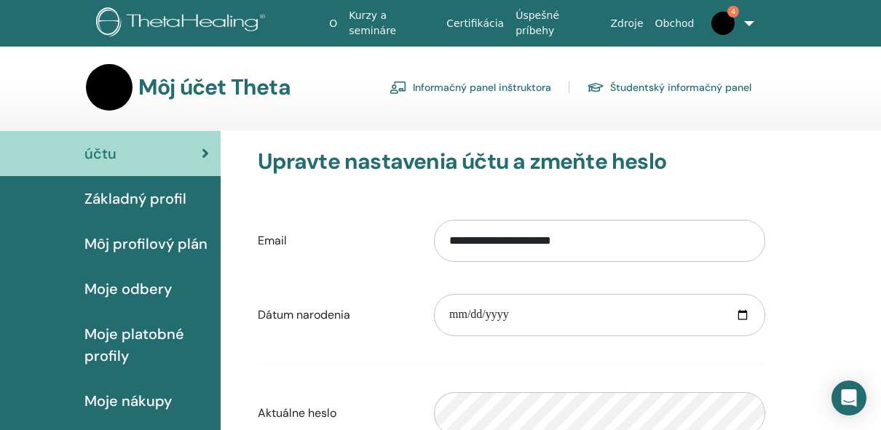  I want to click on a: Obchod, so click(675, 23).